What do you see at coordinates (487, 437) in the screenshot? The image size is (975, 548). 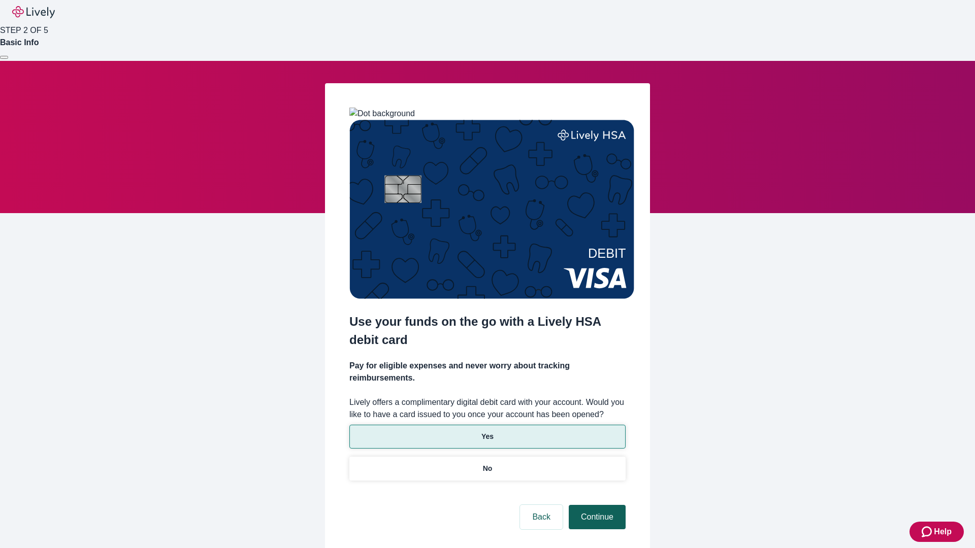 I see `p: Yes` at bounding box center [487, 437].